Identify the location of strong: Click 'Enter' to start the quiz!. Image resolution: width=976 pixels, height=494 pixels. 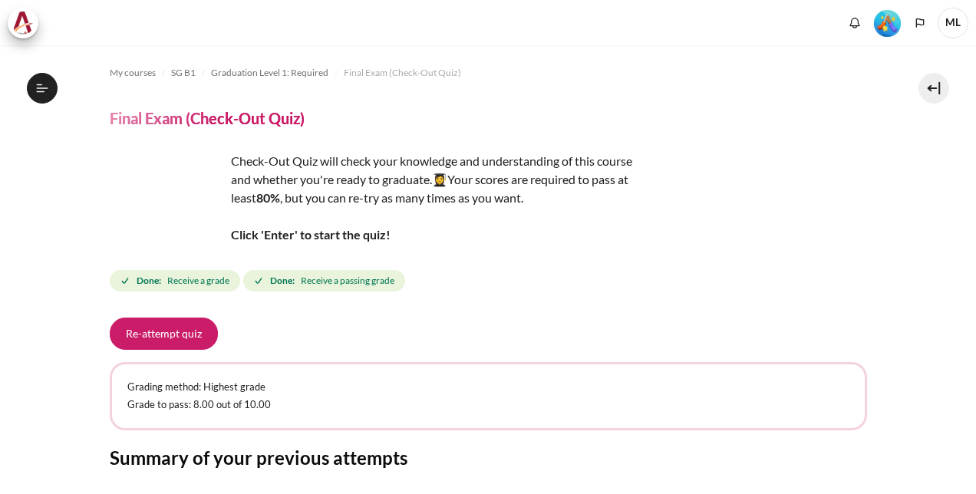
(311, 234).